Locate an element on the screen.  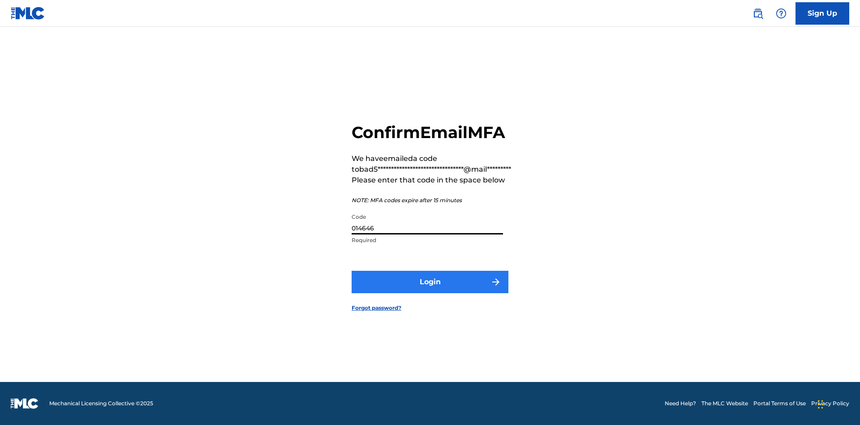
div: Help is located at coordinates (781, 13).